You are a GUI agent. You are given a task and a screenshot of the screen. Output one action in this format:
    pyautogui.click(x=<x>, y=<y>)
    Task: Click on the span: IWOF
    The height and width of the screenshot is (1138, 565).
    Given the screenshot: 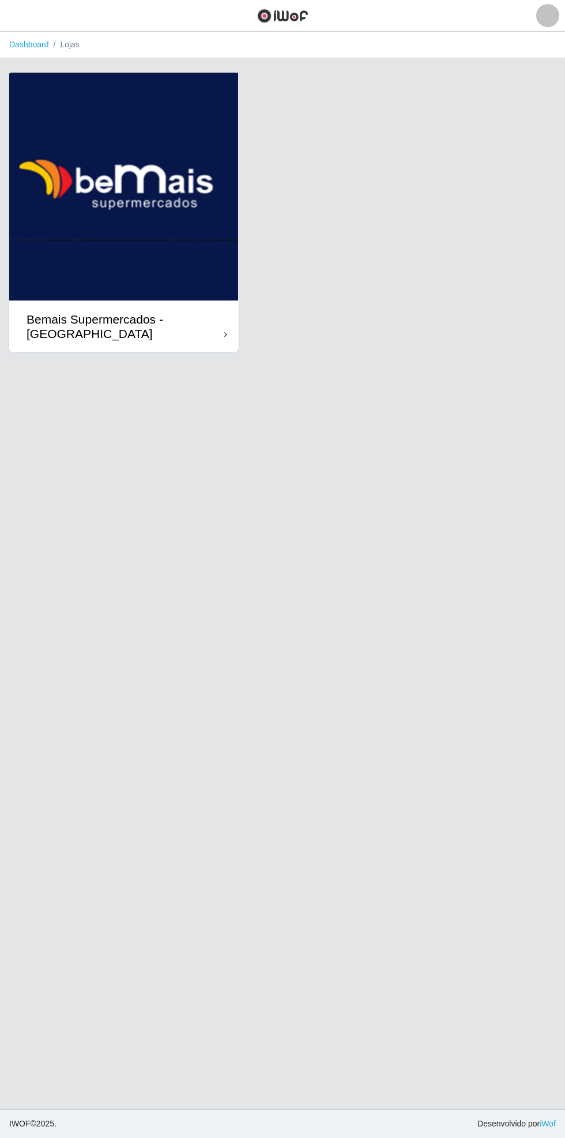 What is the action you would take?
    pyautogui.click(x=20, y=1123)
    